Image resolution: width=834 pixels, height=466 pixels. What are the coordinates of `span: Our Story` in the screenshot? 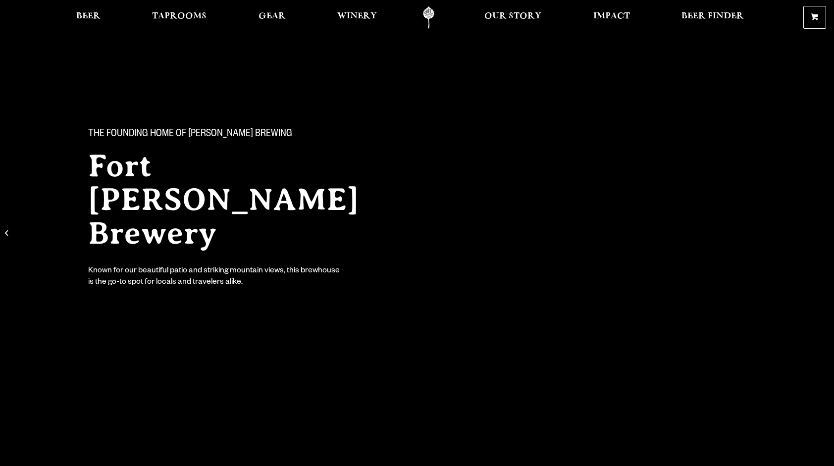 It's located at (512, 16).